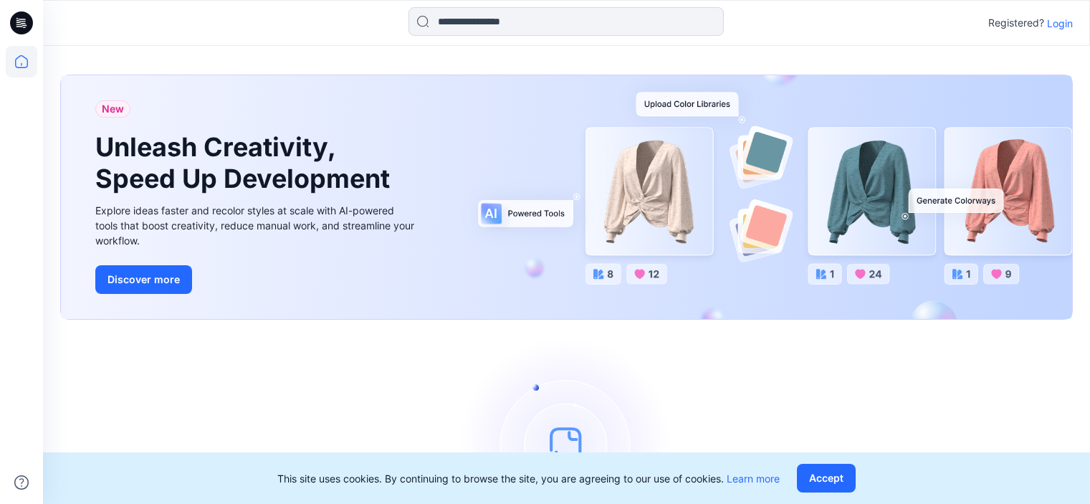 This screenshot has width=1090, height=504. Describe the element at coordinates (112, 109) in the screenshot. I see `span: New` at that location.